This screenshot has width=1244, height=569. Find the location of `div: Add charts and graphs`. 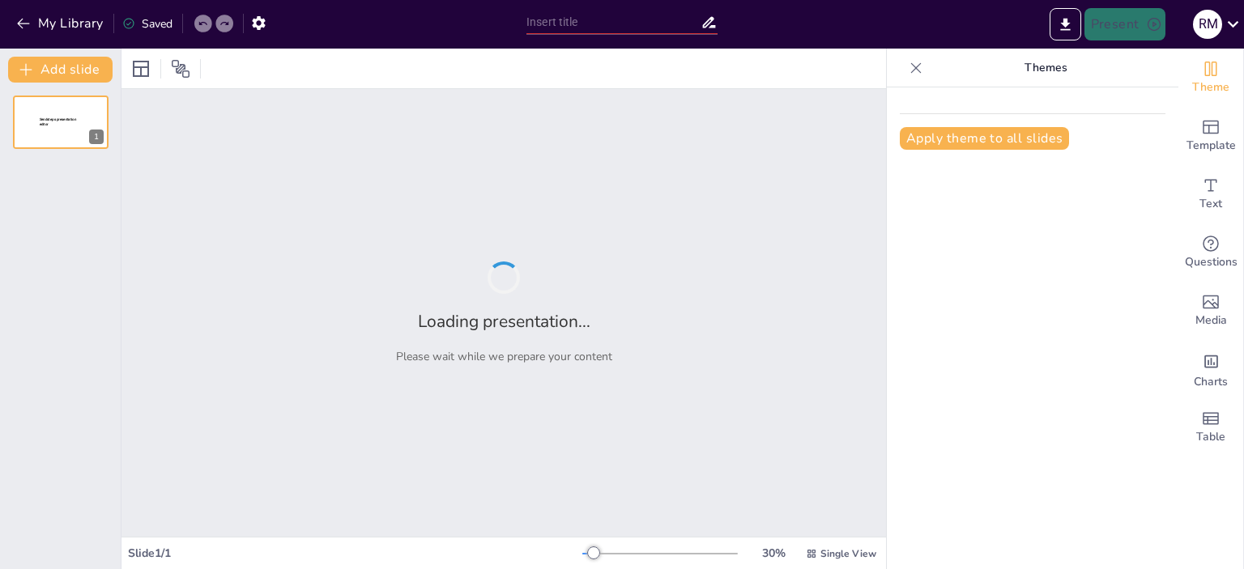

div: Add charts and graphs is located at coordinates (1211, 369).